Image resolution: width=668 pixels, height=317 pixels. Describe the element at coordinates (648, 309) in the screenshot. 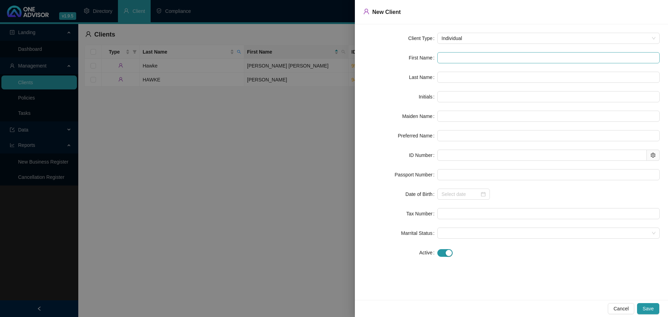

I see `button: Save` at that location.